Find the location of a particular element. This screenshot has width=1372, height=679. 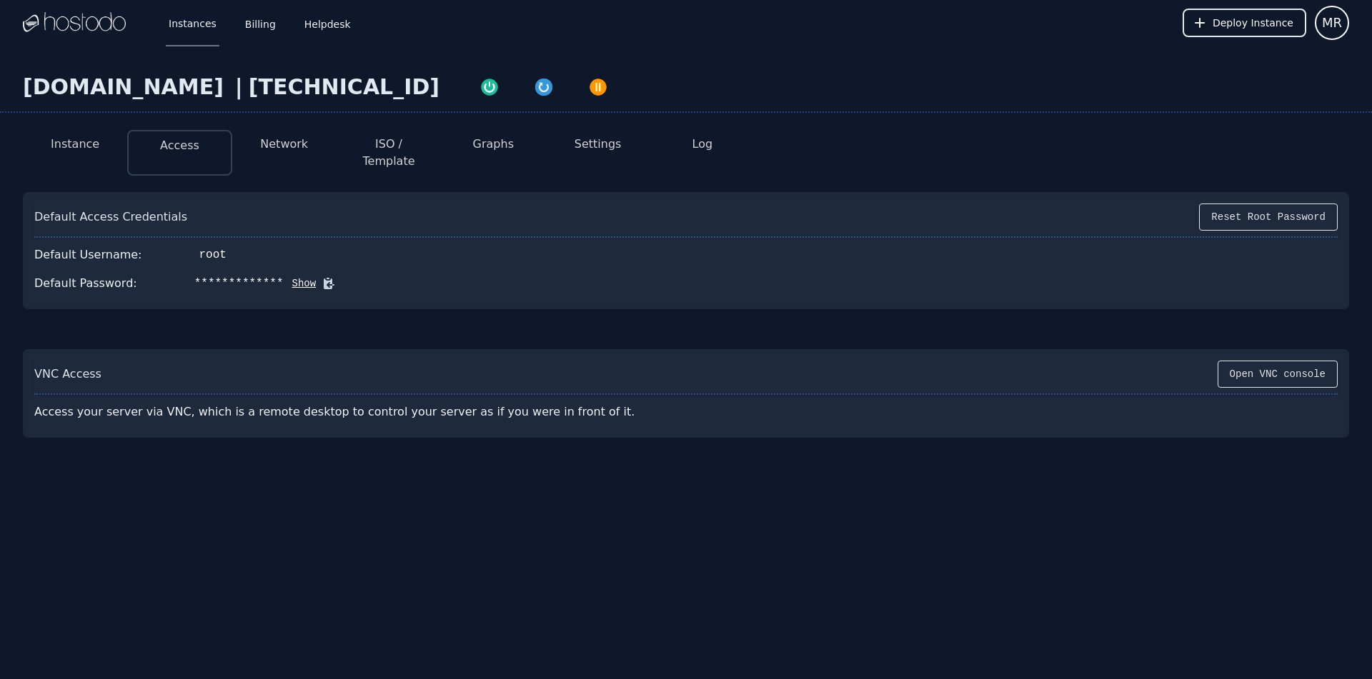

div: Access your server via VNC, which is a remote desktop to control your server as if you were in fr... is located at coordinates (354, 412).